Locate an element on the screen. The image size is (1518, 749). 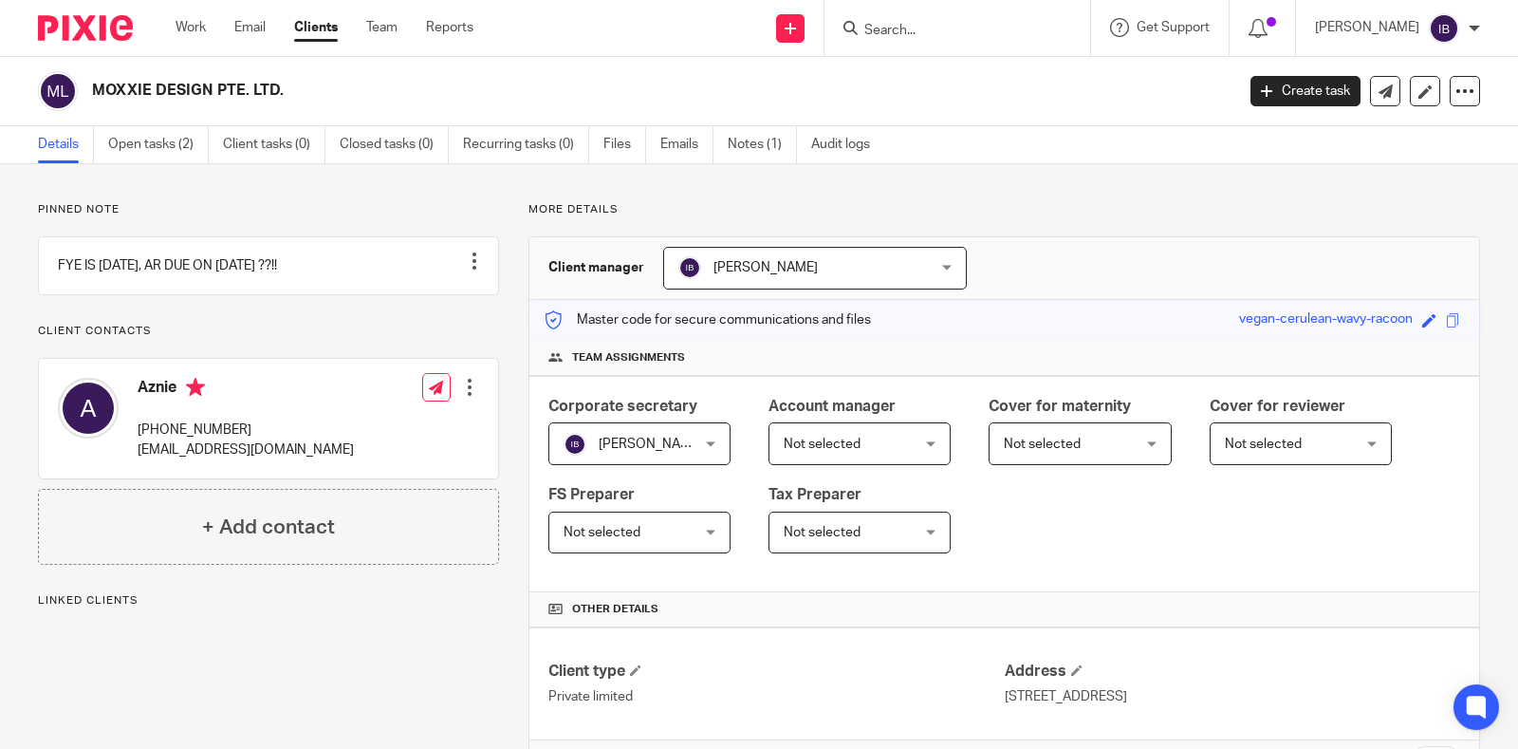
h3: Client manager is located at coordinates (596, 268).